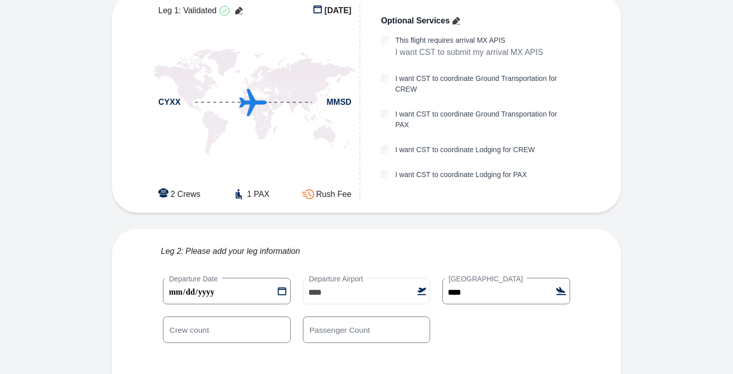  Describe the element at coordinates (242, 251) in the screenshot. I see `span: Please add your leg information` at that location.